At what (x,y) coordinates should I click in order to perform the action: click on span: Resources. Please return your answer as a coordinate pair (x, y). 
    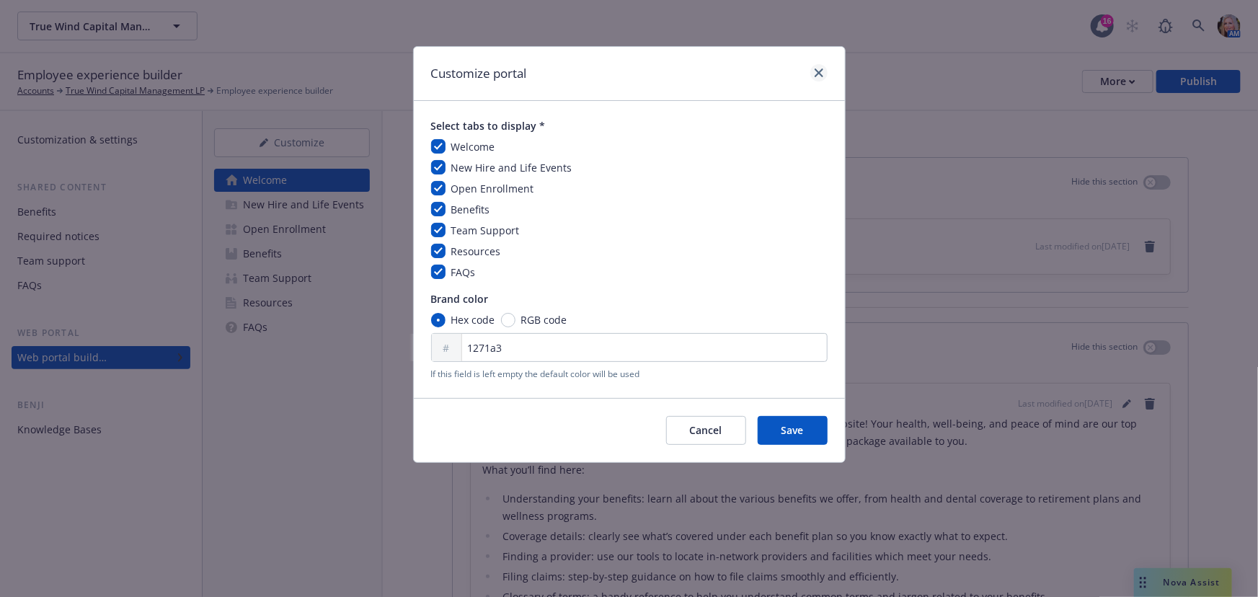
    Looking at the image, I should click on (476, 251).